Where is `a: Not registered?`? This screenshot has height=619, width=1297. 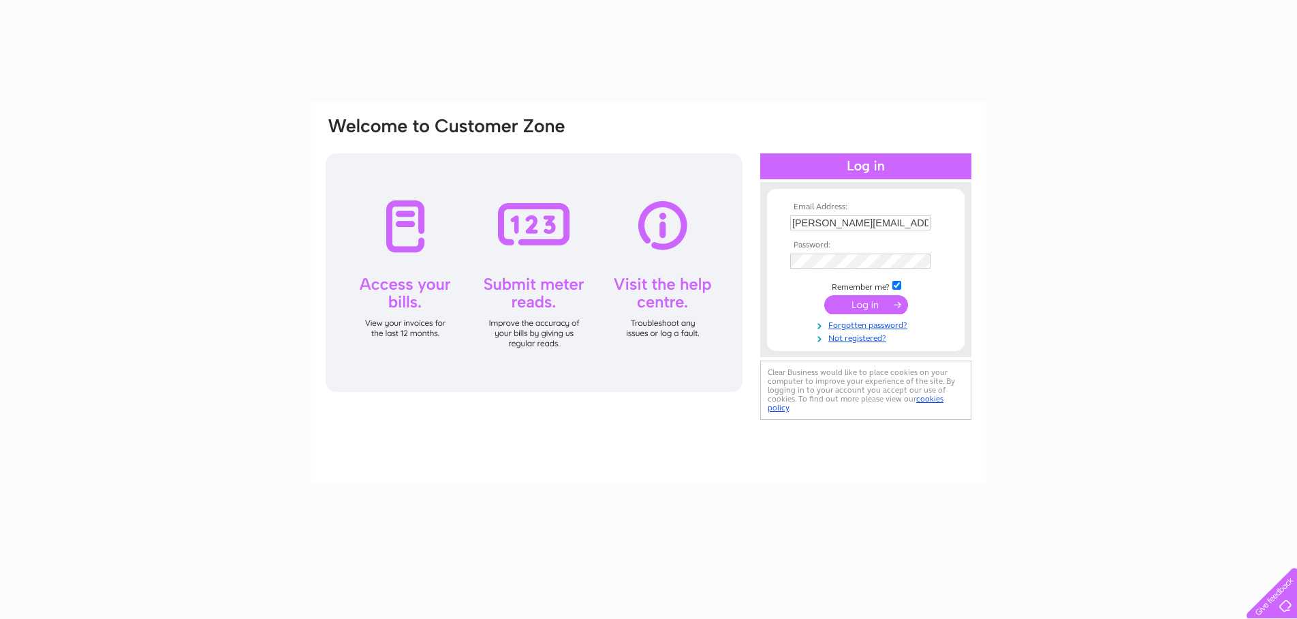 a: Not registered? is located at coordinates (867, 337).